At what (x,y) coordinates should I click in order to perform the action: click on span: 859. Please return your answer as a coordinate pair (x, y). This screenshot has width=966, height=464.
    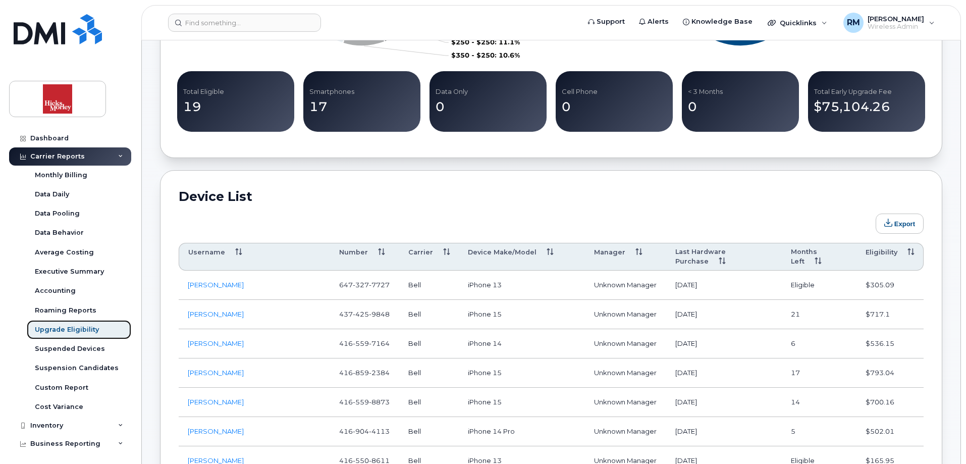
    Looking at the image, I should click on (361, 373).